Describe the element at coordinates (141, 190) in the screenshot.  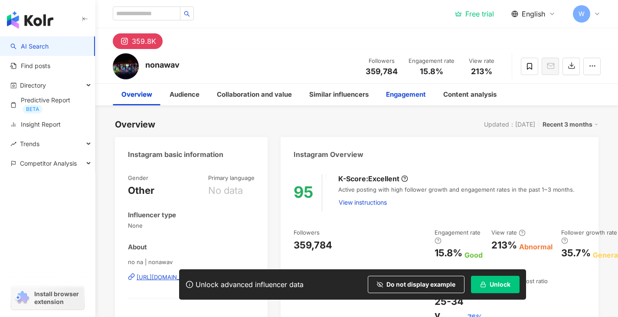
I see `div: Other` at that location.